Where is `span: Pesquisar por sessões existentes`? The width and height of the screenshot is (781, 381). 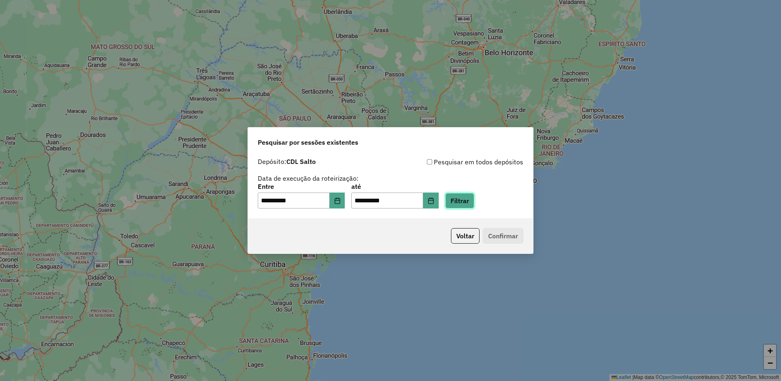
span: Pesquisar por sessões existentes is located at coordinates (308, 142).